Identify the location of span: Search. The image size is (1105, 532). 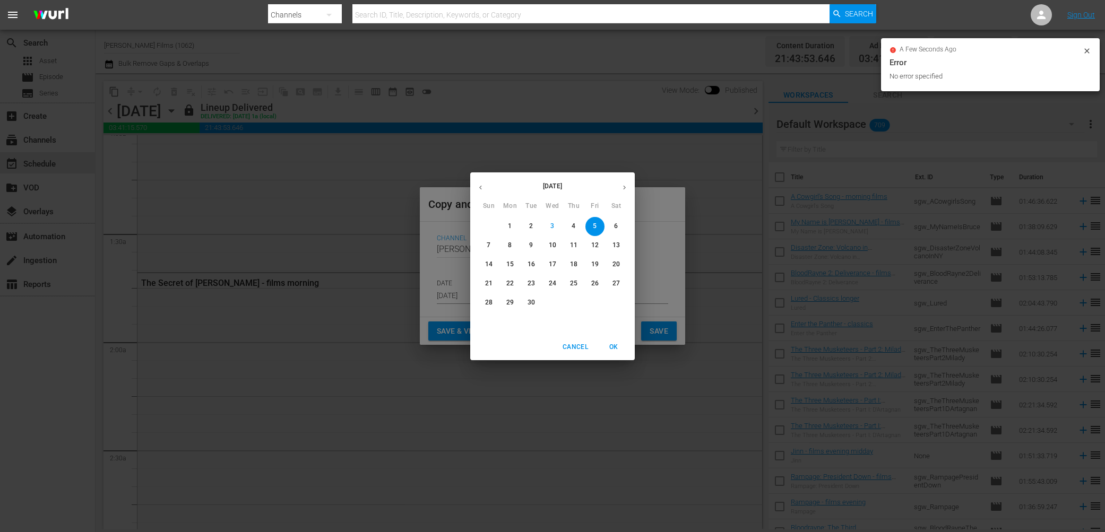
(859, 14).